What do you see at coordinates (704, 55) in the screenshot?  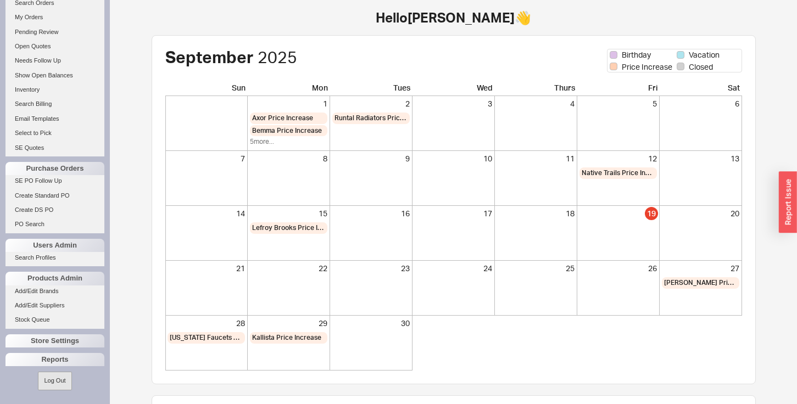 I see `span: Vacation` at bounding box center [704, 55].